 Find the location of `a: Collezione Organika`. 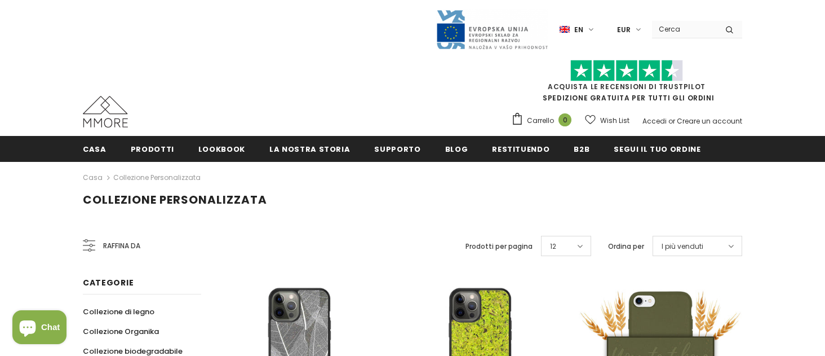

a: Collezione Organika is located at coordinates (121, 331).